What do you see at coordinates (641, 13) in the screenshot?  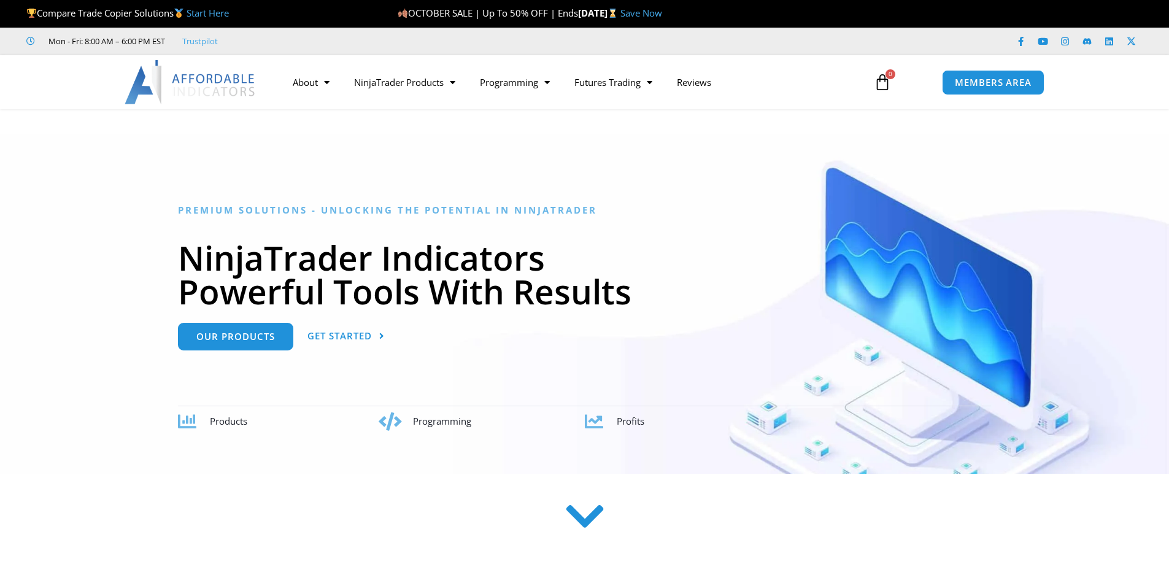 I see `a: Save Now` at bounding box center [641, 13].